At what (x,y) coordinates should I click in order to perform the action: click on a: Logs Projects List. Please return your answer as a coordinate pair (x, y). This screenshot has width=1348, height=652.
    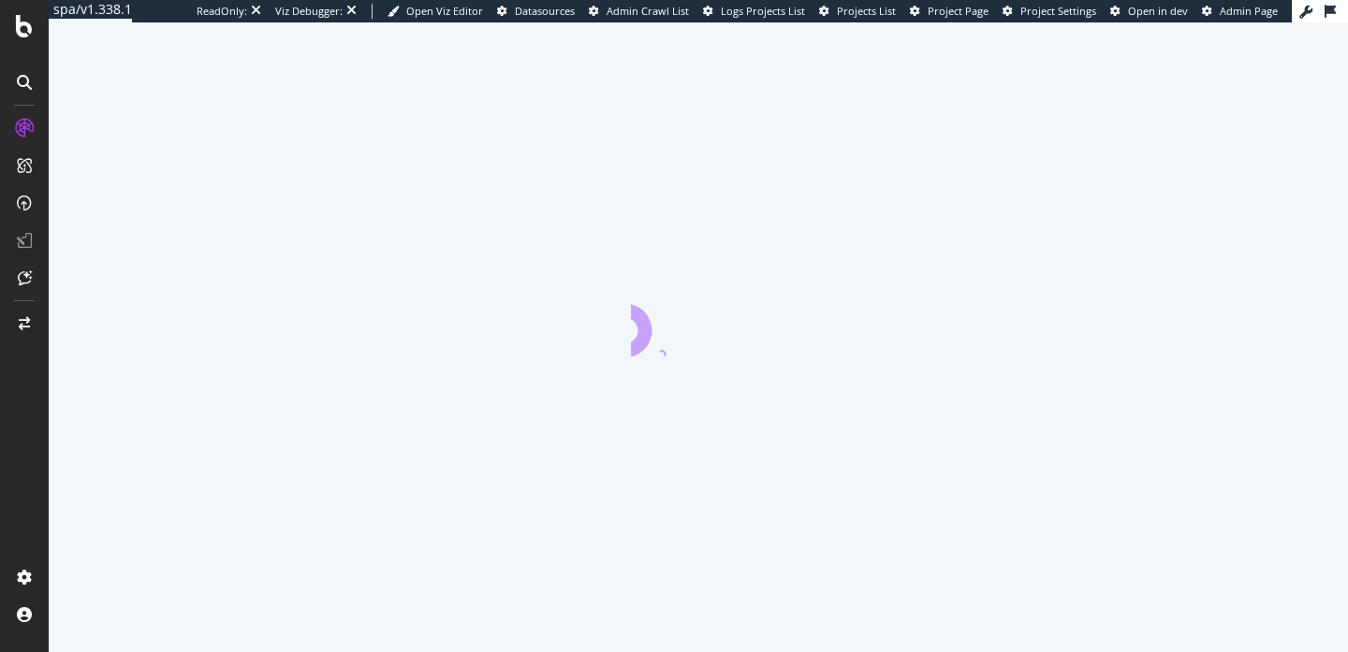
    Looking at the image, I should click on (753, 11).